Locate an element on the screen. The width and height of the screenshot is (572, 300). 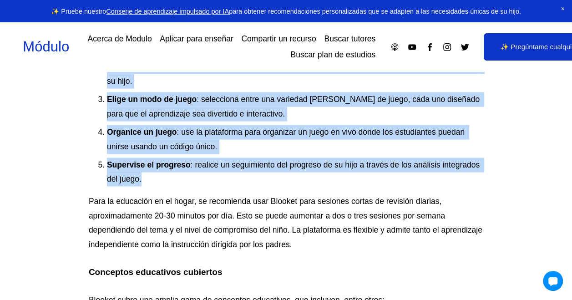
a: Buscar plan de estudios is located at coordinates (333, 55).